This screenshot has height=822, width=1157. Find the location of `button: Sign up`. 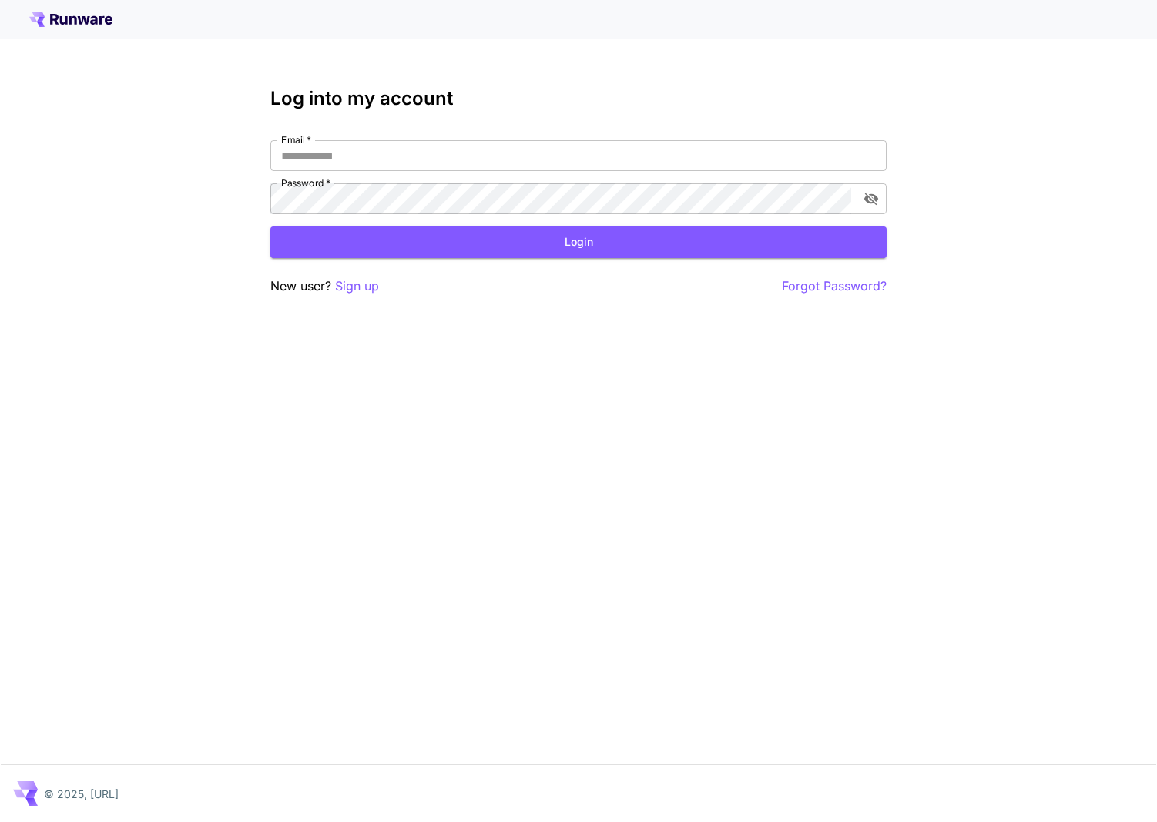

button: Sign up is located at coordinates (357, 286).